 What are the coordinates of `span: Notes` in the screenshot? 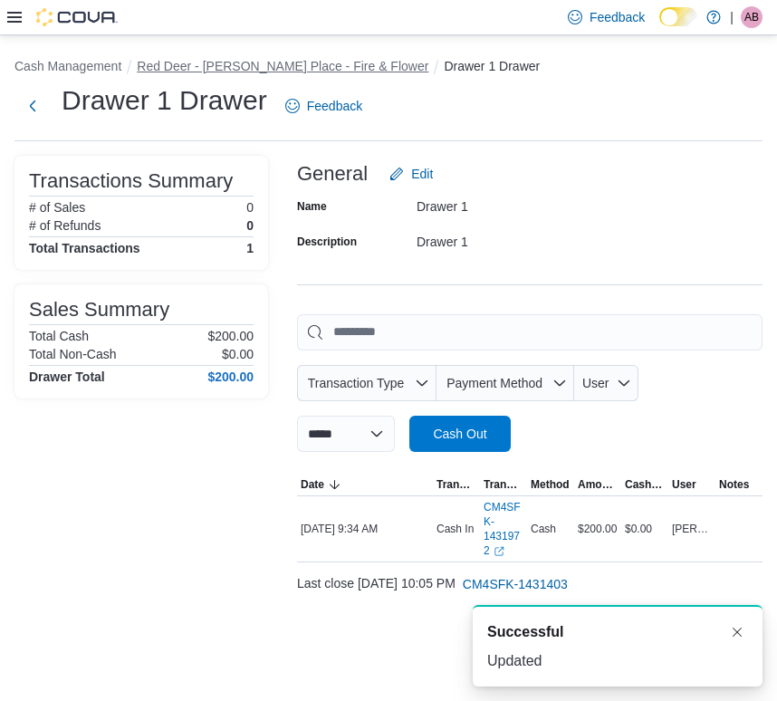 It's located at (734, 485).